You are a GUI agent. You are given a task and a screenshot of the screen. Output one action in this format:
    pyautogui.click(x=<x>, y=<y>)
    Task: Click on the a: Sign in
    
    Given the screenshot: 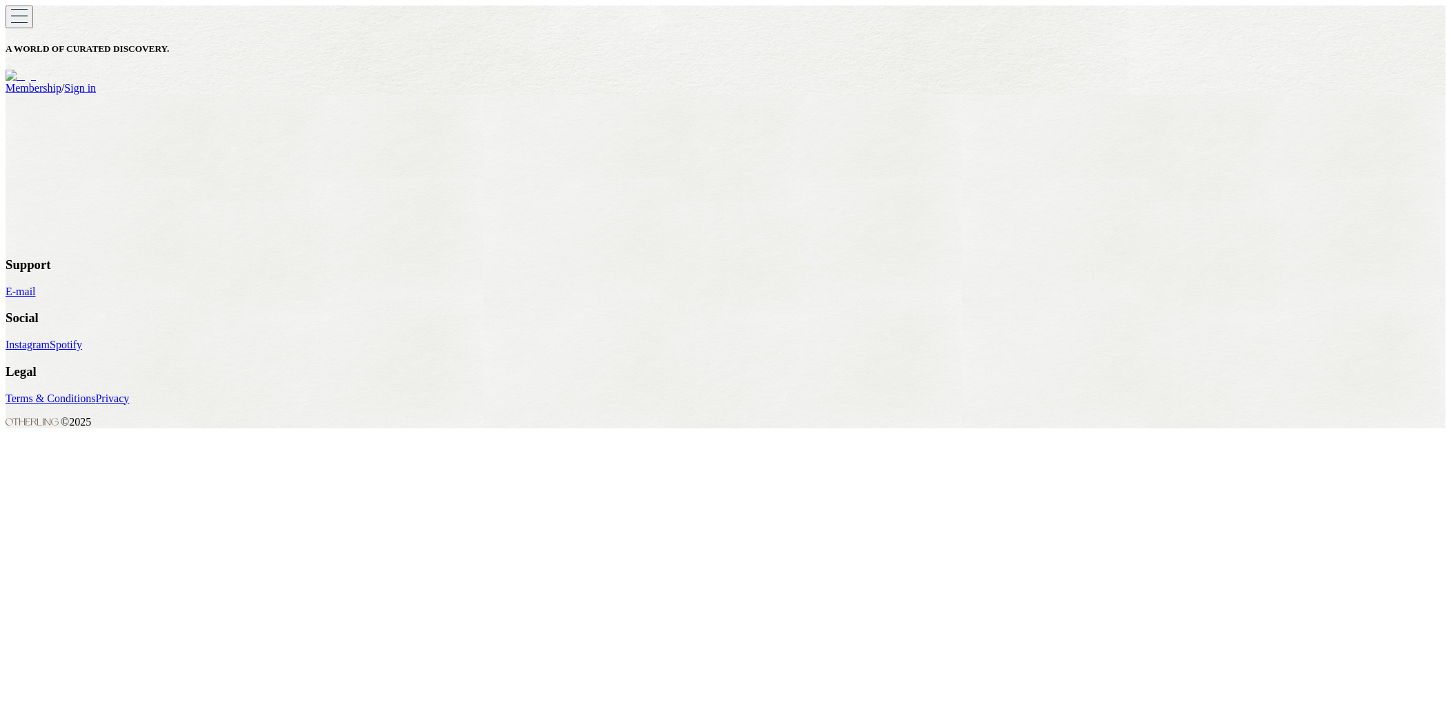 What is the action you would take?
    pyautogui.click(x=80, y=88)
    